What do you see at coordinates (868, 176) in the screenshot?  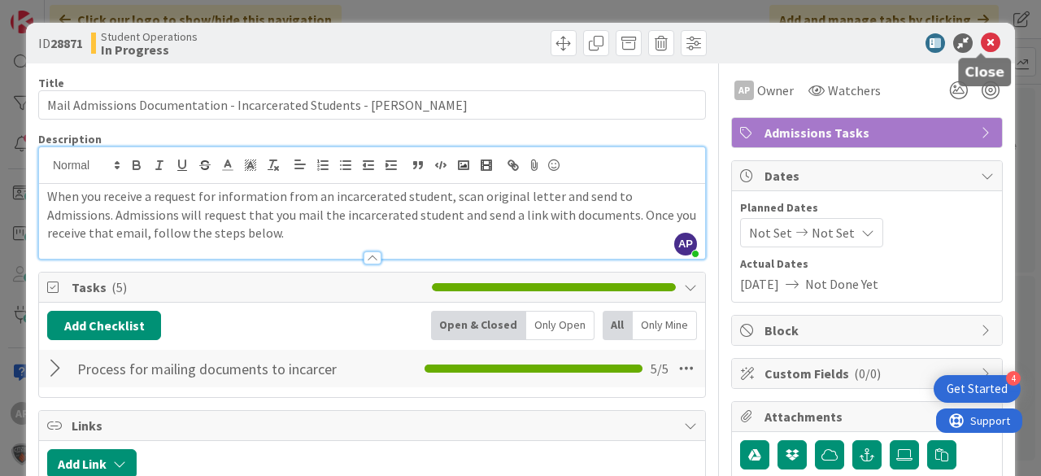 I see `span: Dates` at bounding box center [868, 176].